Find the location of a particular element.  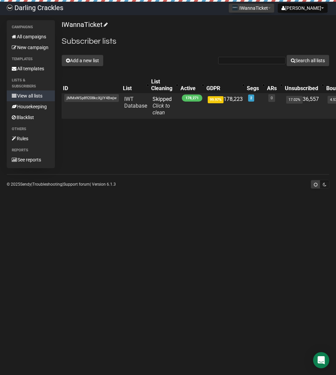

span: 178,271 is located at coordinates (192, 98).